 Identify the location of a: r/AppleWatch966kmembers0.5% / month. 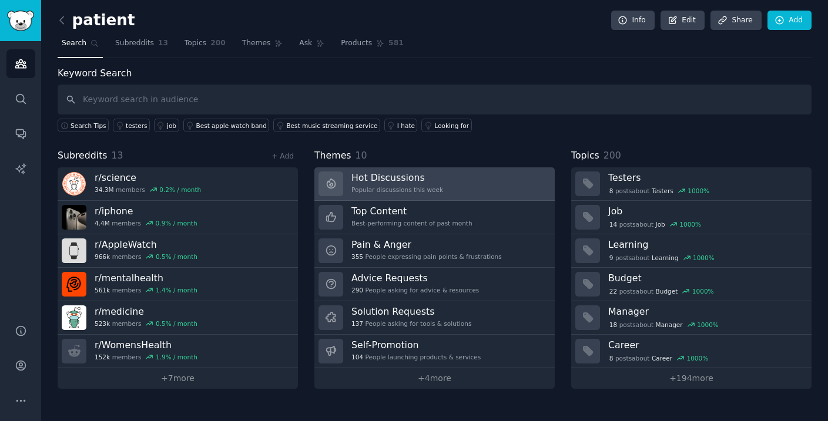
(177, 251).